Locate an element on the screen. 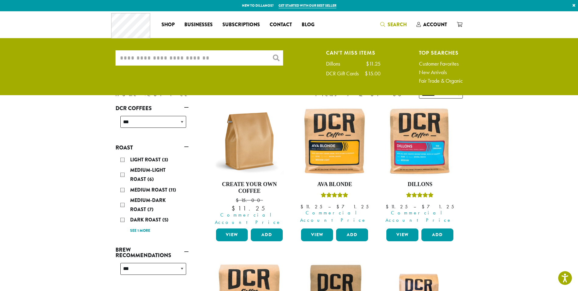 This screenshot has width=578, height=291. a: DillonsRated 5.00 out of 5 Commercial Account Price is located at coordinates (420, 166).